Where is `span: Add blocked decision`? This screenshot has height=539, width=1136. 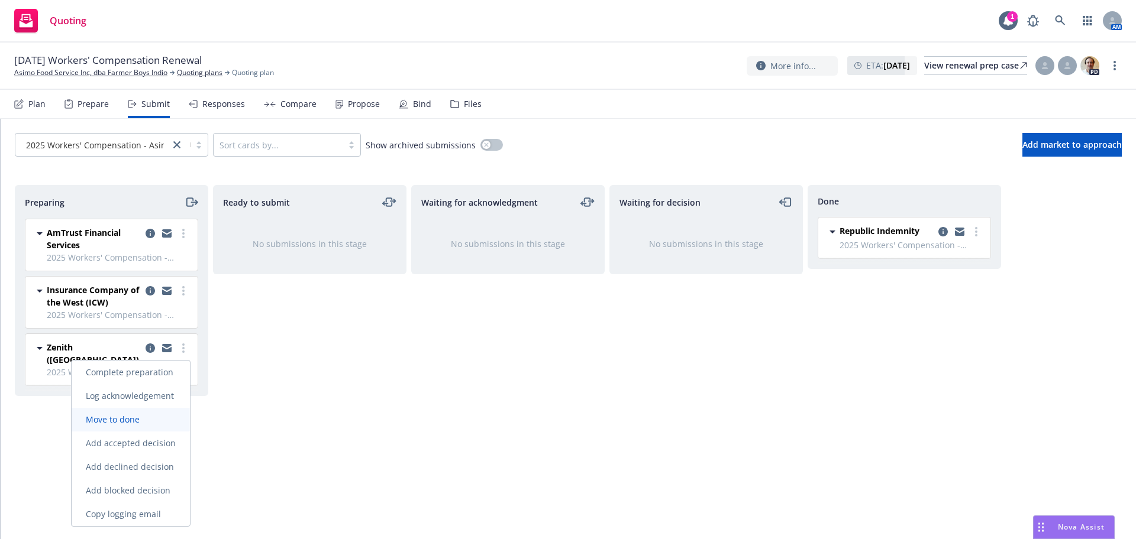 span: Add blocked decision is located at coordinates (128, 490).